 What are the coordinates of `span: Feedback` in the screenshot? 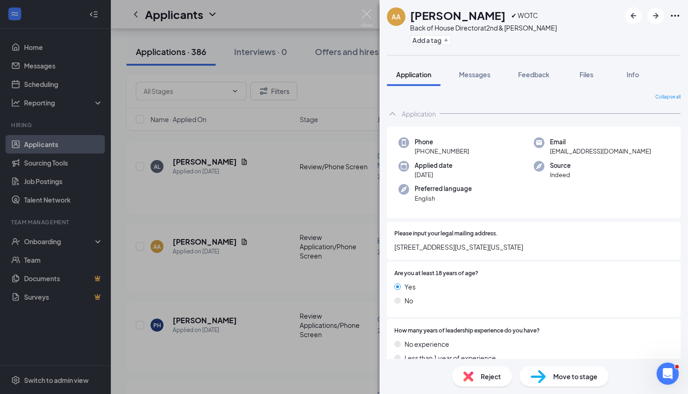 It's located at (534, 74).